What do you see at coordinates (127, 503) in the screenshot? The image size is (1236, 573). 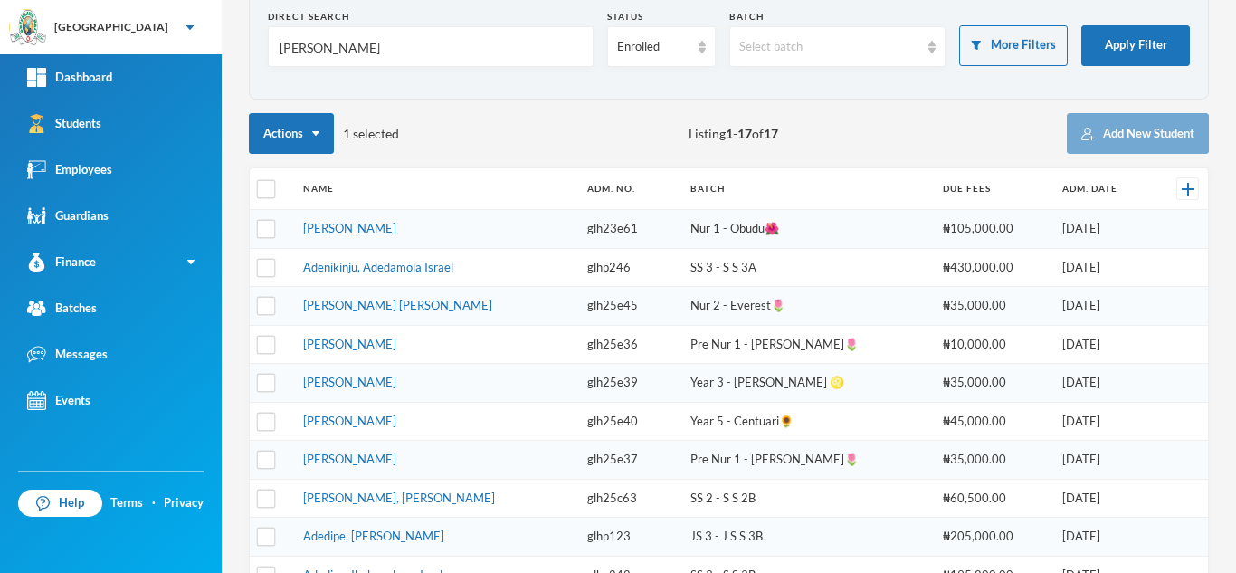 I see `a: Terms` at bounding box center [127, 503].